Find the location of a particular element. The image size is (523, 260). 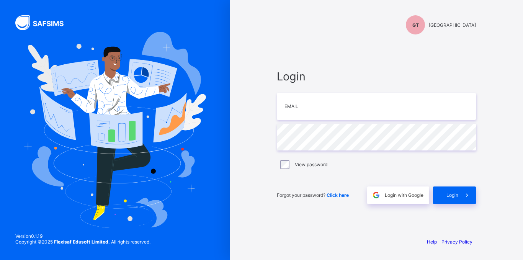

span: GT is located at coordinates (416, 25).